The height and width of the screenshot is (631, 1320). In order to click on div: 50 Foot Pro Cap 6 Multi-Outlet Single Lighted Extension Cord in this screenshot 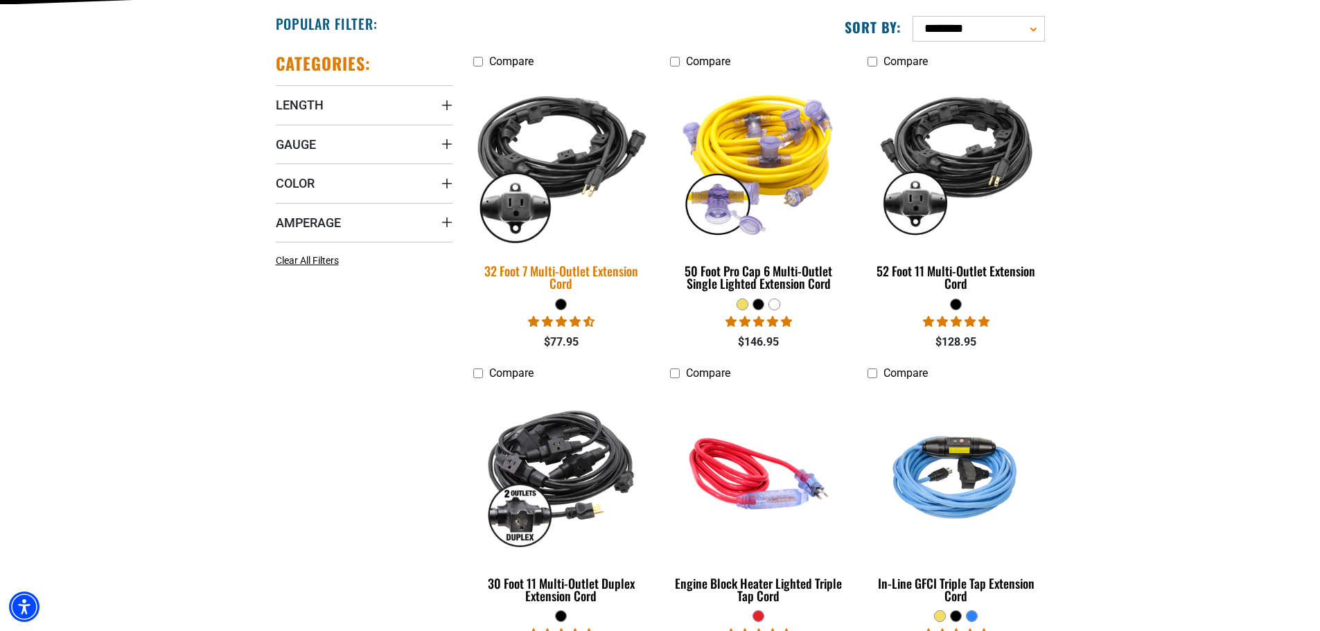, I will do `click(758, 277)`.